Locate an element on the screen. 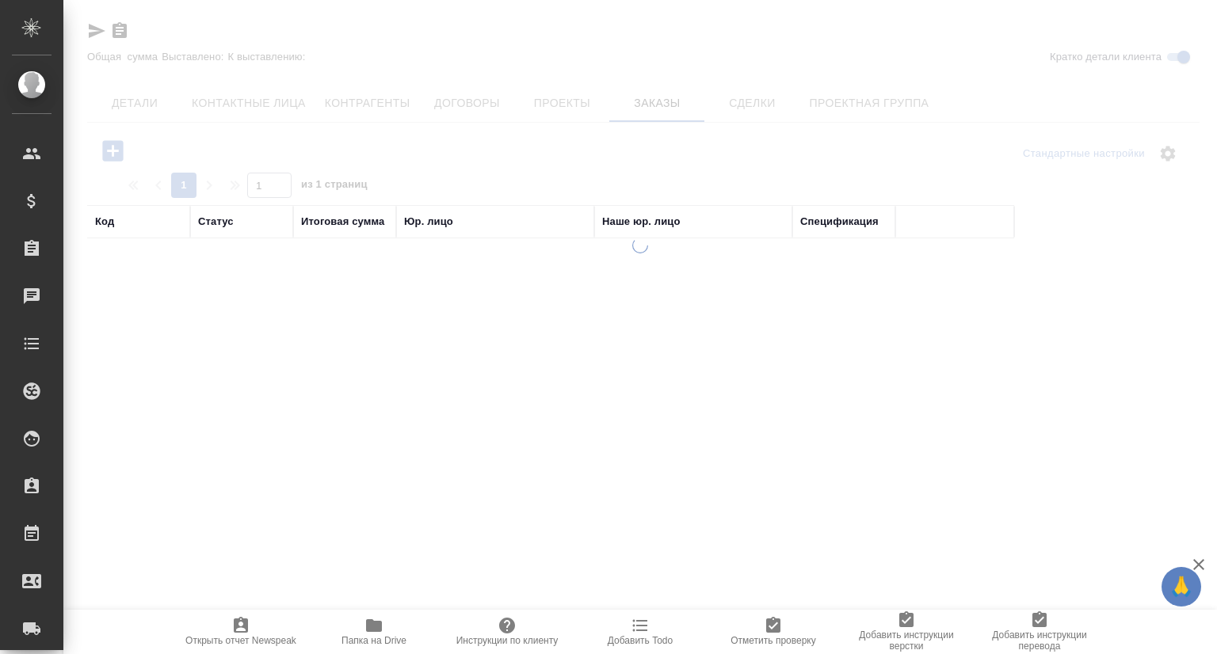 This screenshot has height=654, width=1217. div: Код is located at coordinates (105, 222).